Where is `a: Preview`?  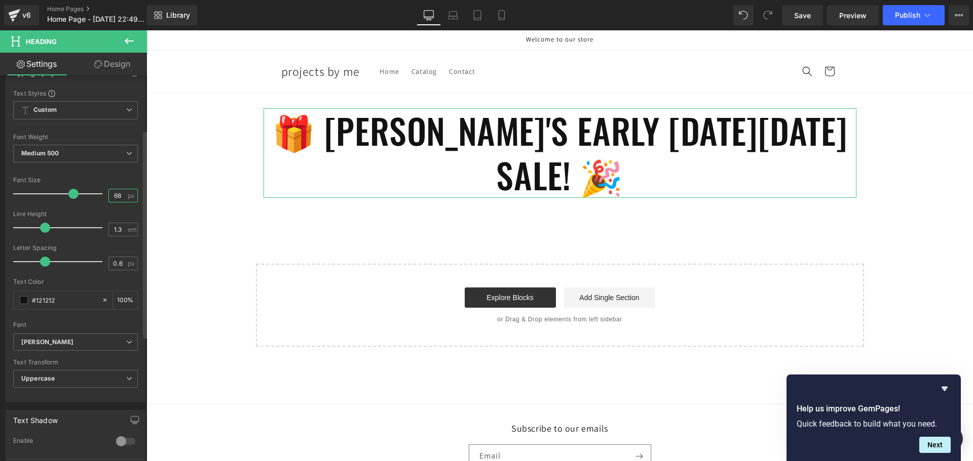 a: Preview is located at coordinates (852, 15).